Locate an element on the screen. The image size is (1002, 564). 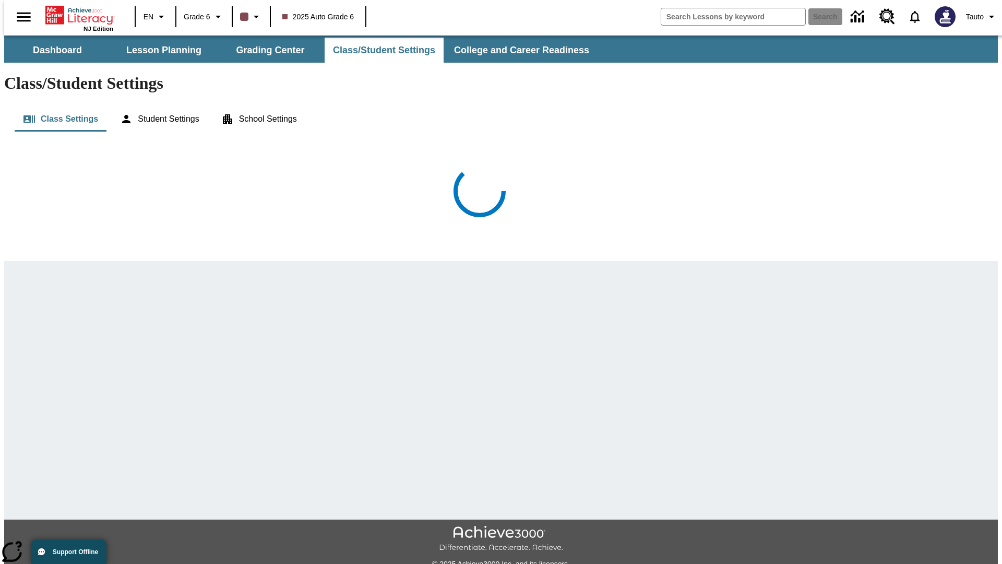
span: Tauto is located at coordinates (975, 17).